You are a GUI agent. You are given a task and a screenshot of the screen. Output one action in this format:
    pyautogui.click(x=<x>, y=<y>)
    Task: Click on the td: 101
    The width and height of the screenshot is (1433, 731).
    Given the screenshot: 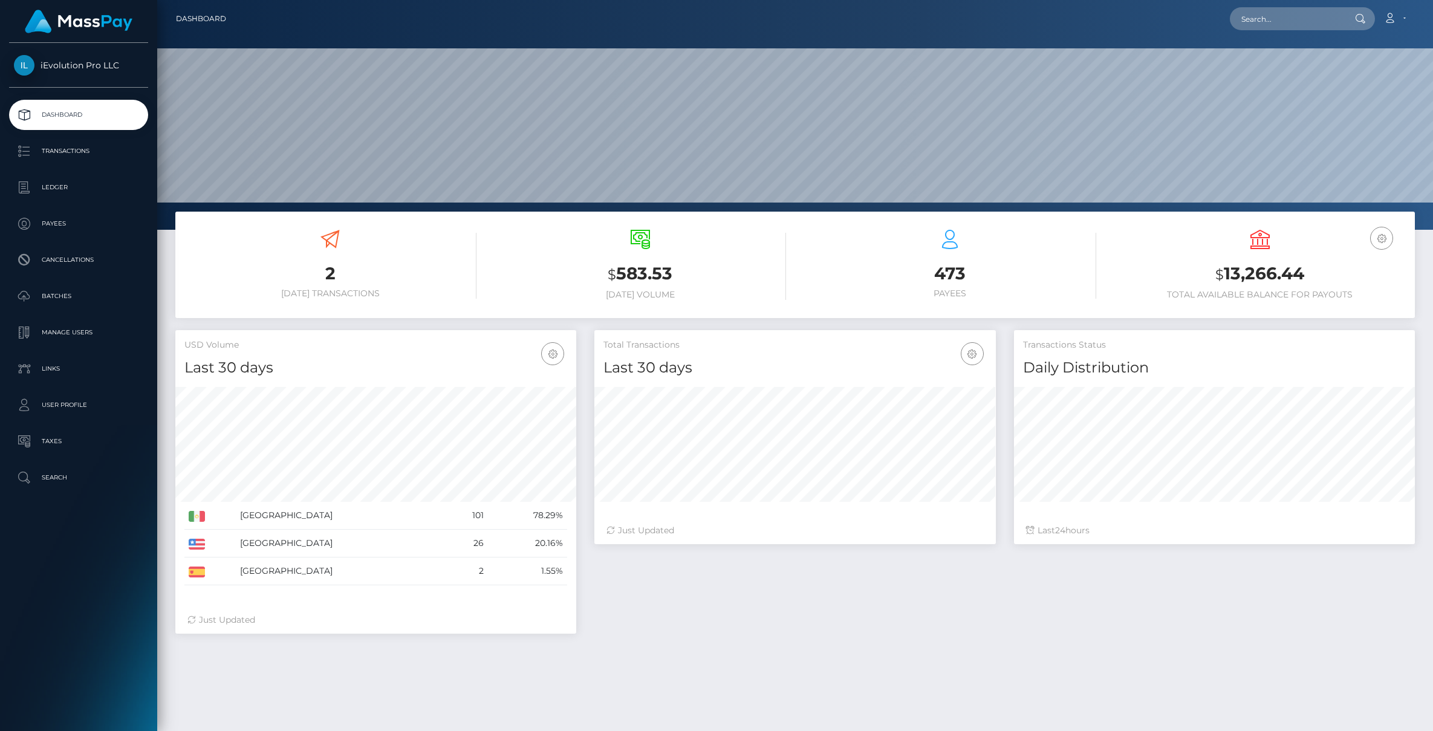 What is the action you would take?
    pyautogui.click(x=467, y=516)
    